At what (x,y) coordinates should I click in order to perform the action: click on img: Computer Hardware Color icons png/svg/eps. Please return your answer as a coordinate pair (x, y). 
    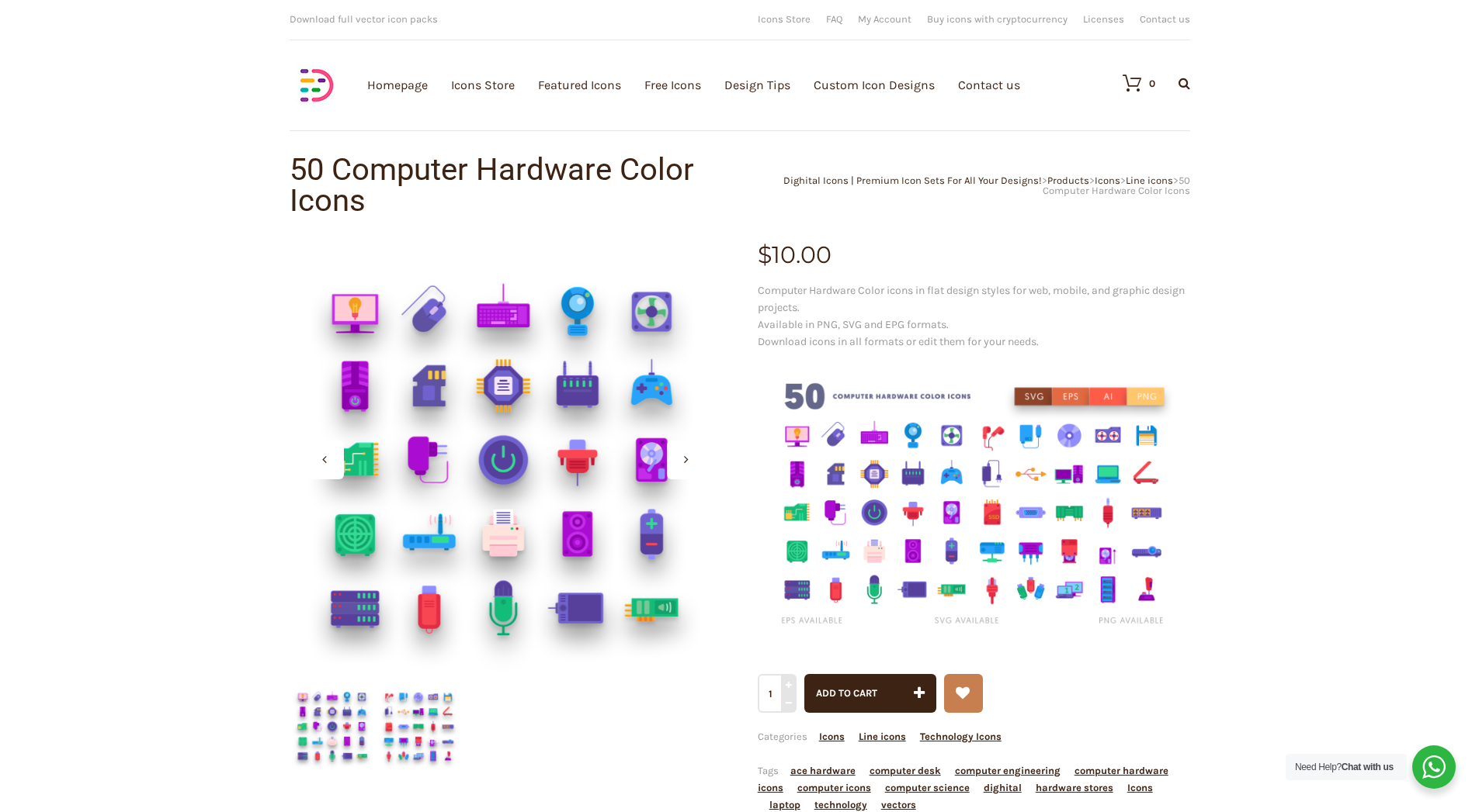
    Looking at the image, I should click on (974, 505).